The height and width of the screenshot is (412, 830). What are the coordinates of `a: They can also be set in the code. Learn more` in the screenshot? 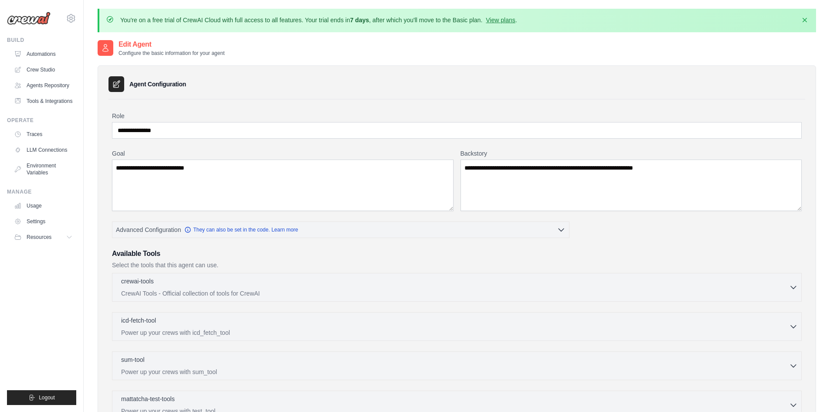 It's located at (241, 230).